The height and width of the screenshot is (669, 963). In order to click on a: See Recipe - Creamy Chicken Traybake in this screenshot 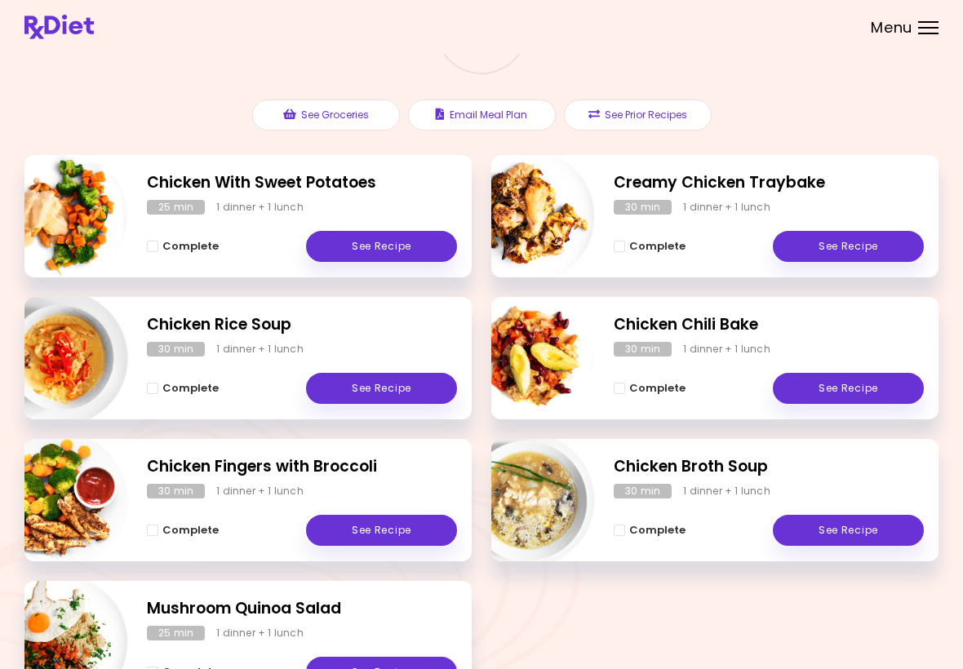, I will do `click(848, 246)`.